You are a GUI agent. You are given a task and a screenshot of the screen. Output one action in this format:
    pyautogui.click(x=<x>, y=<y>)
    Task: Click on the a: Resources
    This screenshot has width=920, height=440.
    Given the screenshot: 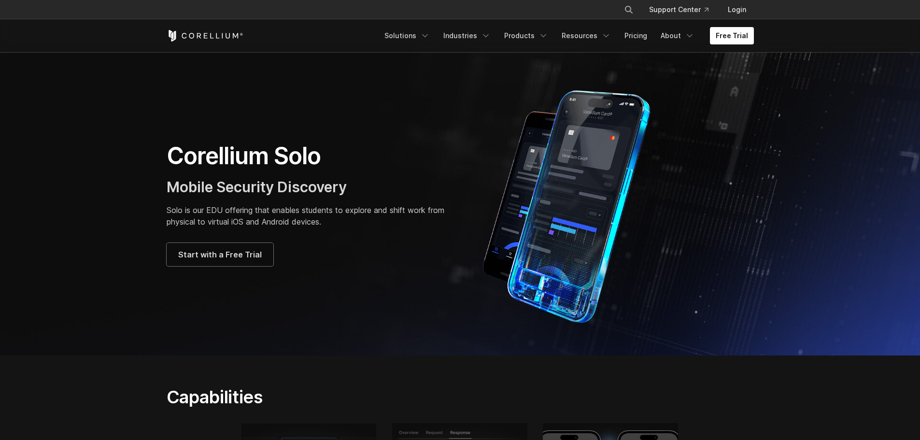 What is the action you would take?
    pyautogui.click(x=587, y=36)
    